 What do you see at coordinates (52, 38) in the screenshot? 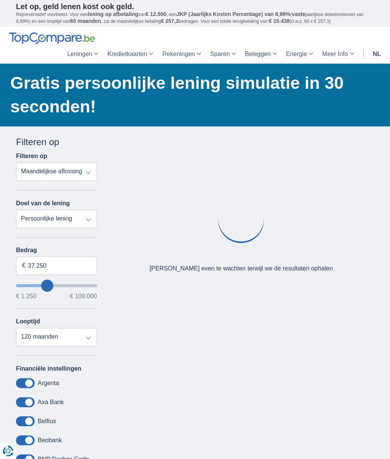
I see `img: TopCompare` at bounding box center [52, 38].